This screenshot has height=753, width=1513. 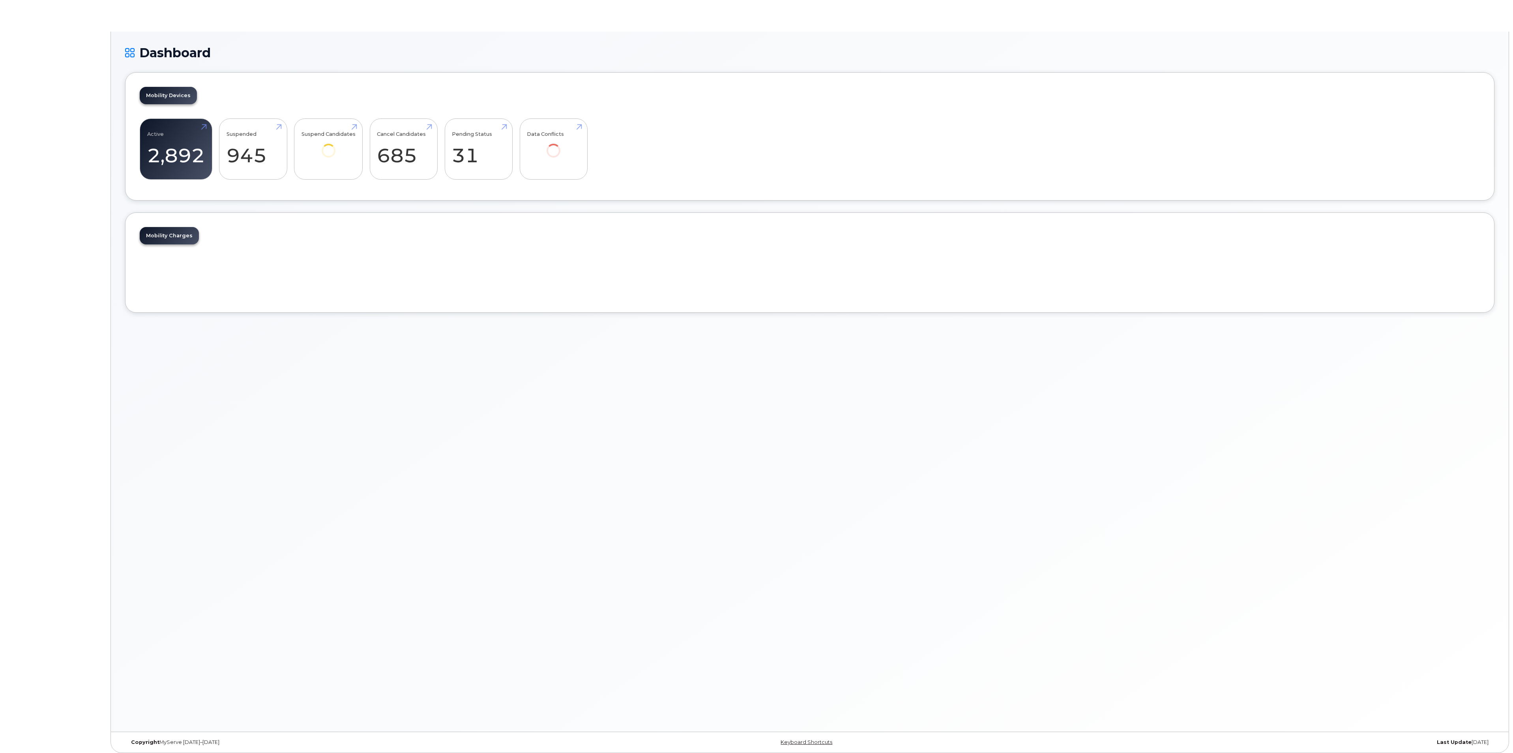 I want to click on a: Suspended 945, so click(x=253, y=149).